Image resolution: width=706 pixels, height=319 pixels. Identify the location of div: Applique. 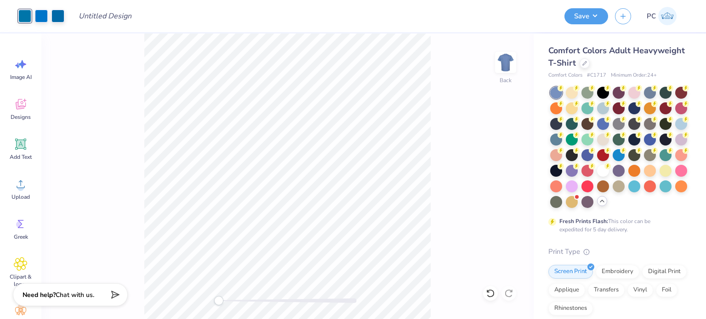
(566, 290).